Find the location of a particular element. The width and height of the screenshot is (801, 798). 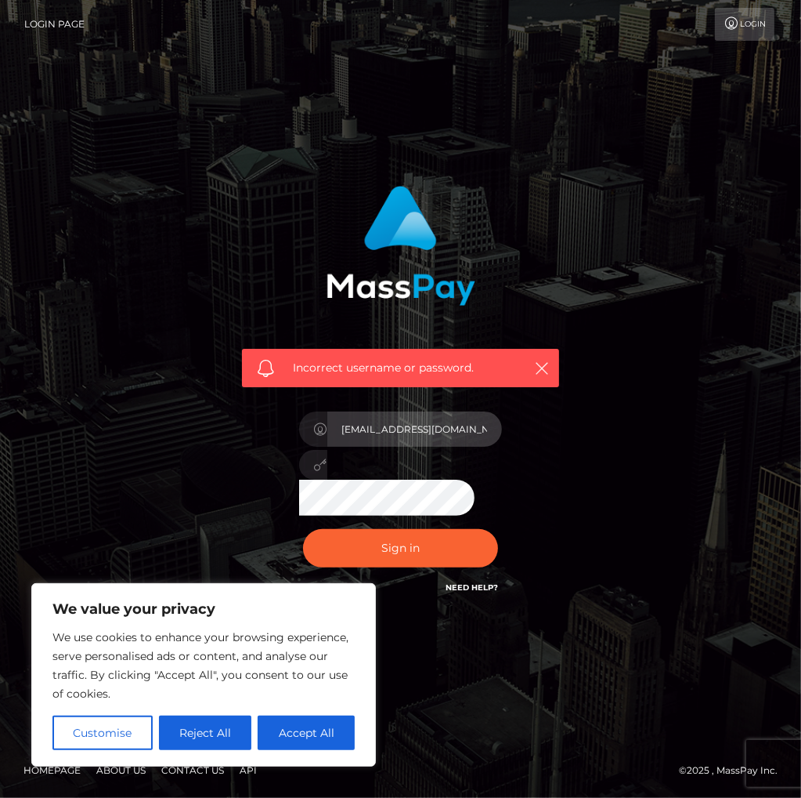

button: Accept All is located at coordinates (306, 733).